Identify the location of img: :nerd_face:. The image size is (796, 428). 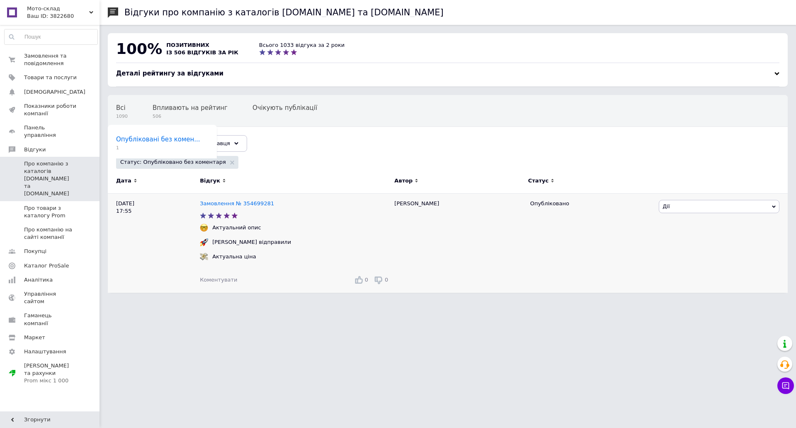
(204, 228).